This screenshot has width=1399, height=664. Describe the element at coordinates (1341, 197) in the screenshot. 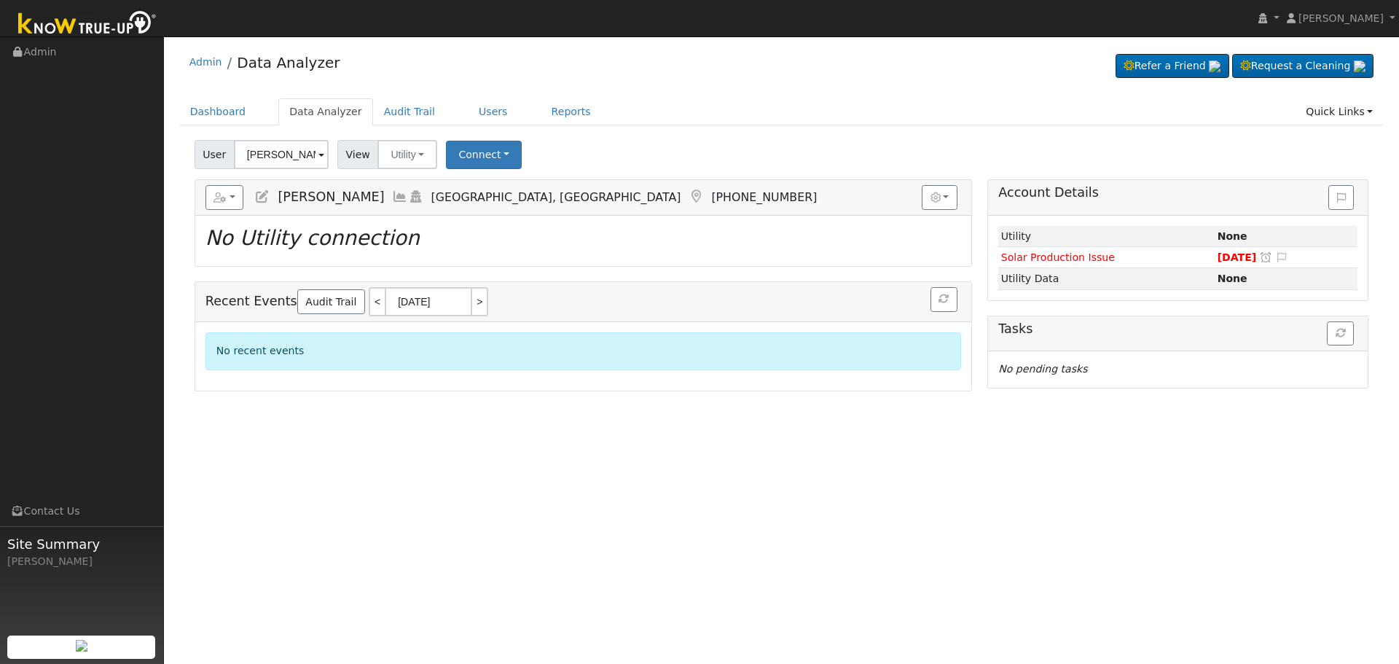

I see `button: Issue History` at that location.